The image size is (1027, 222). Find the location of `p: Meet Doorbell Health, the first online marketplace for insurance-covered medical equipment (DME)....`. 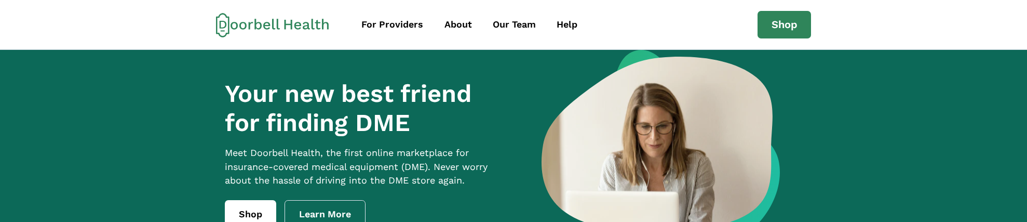

p: Meet Doorbell Health, the first online marketplace for insurance-covered medical equipment (DME).... is located at coordinates (366, 167).